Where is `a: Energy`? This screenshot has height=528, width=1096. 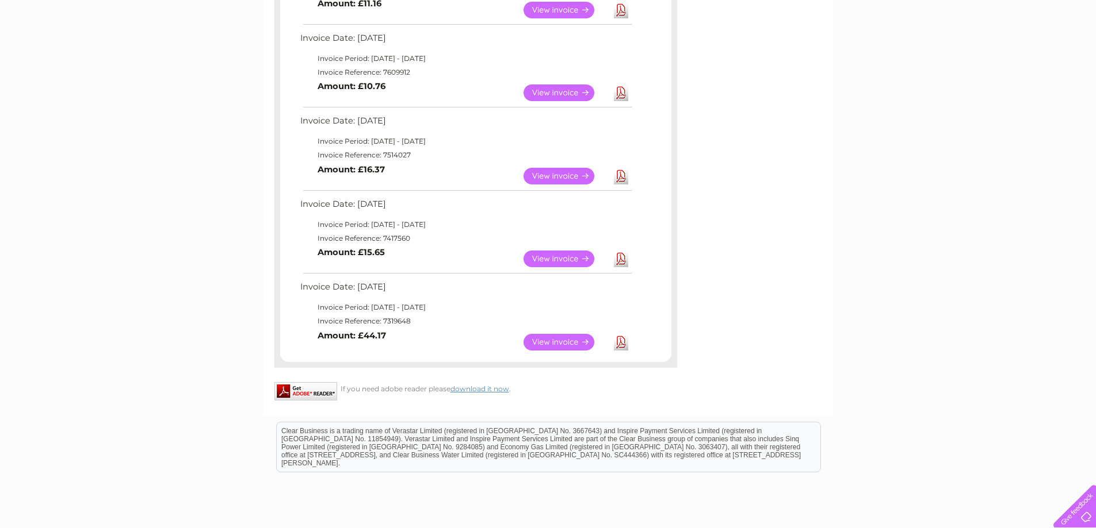
a: Energy is located at coordinates (934, 53).